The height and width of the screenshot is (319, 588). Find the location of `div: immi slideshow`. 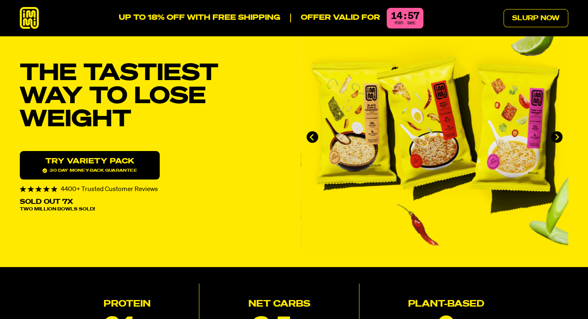

div: immi slideshow is located at coordinates (435, 137).